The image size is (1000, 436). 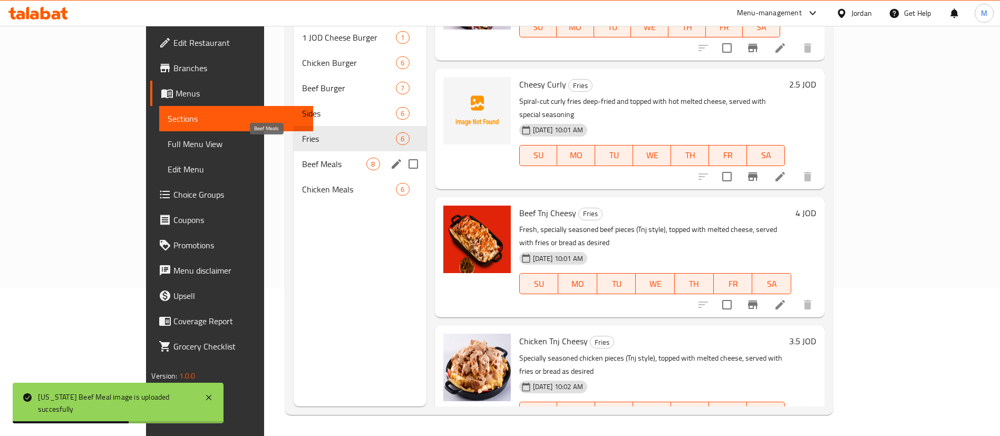 I want to click on span: Beef Tnj Cheesy, so click(x=548, y=213).